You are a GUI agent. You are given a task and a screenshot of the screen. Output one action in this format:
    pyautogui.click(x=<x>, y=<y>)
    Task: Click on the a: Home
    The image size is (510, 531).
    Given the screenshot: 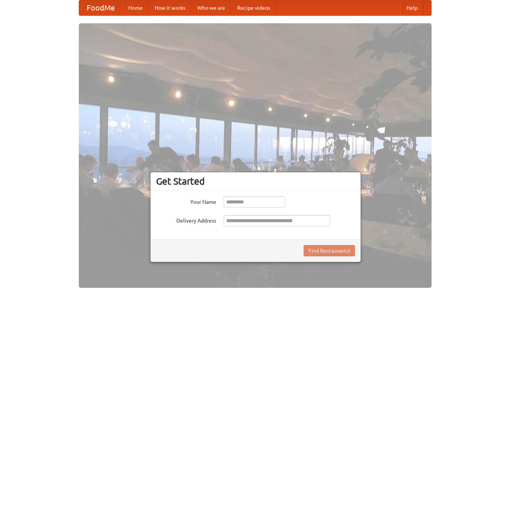 What is the action you would take?
    pyautogui.click(x=135, y=8)
    